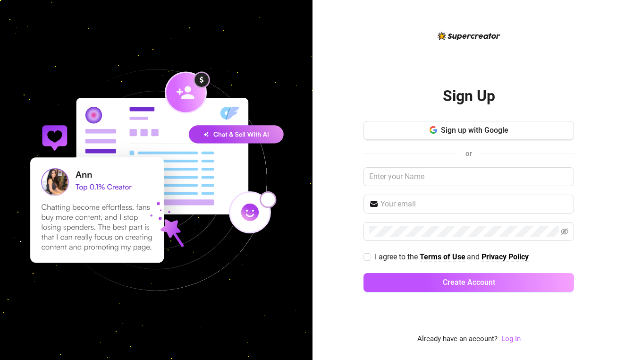 The image size is (625, 360). Describe the element at coordinates (442, 257) in the screenshot. I see `a: Terms of Use` at that location.